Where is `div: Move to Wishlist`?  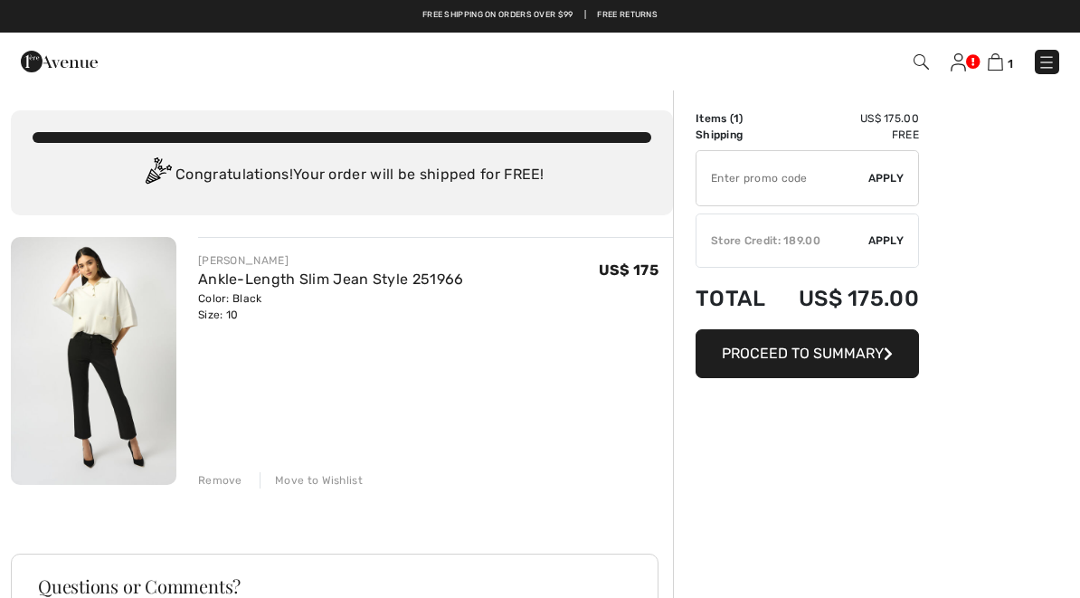
div: Move to Wishlist is located at coordinates (311, 480).